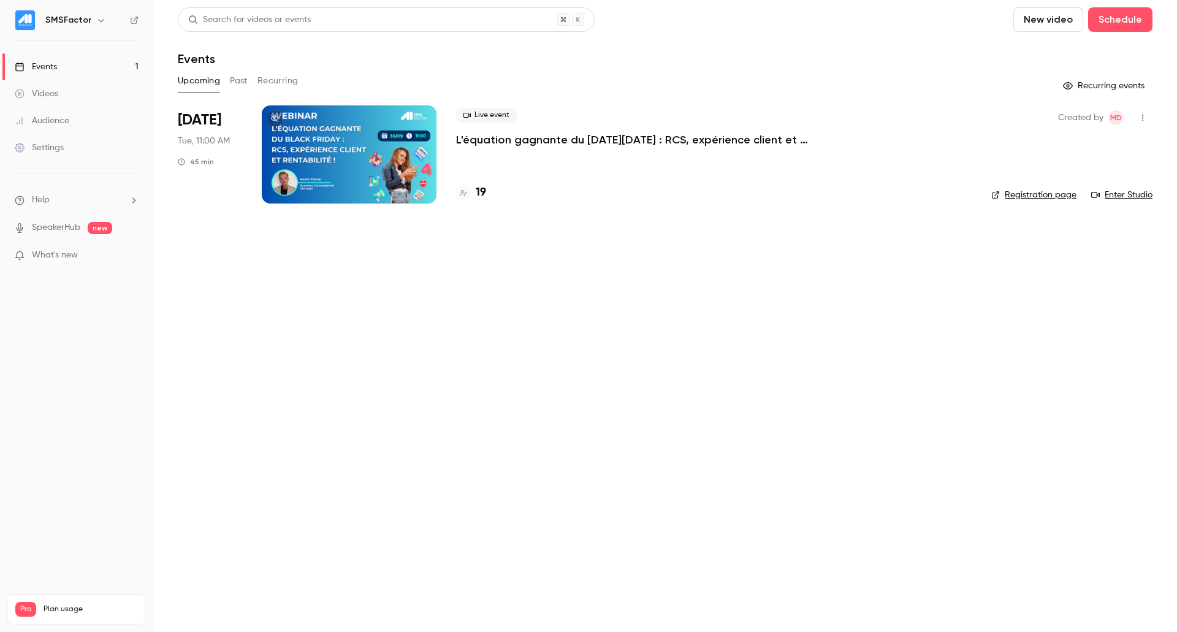 The height and width of the screenshot is (632, 1177). Describe the element at coordinates (1120, 20) in the screenshot. I see `button: Schedule` at that location.